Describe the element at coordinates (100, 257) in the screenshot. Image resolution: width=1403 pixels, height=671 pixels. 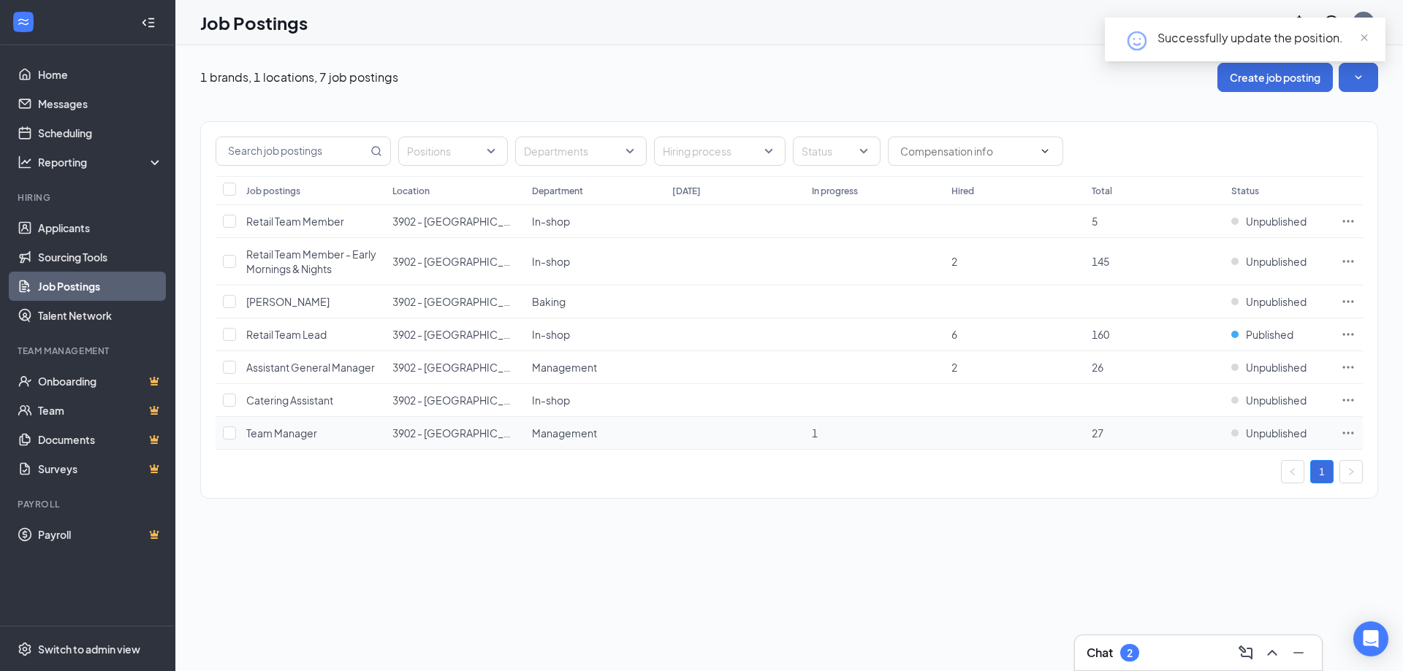
I see `a: Sourcing Tools` at that location.